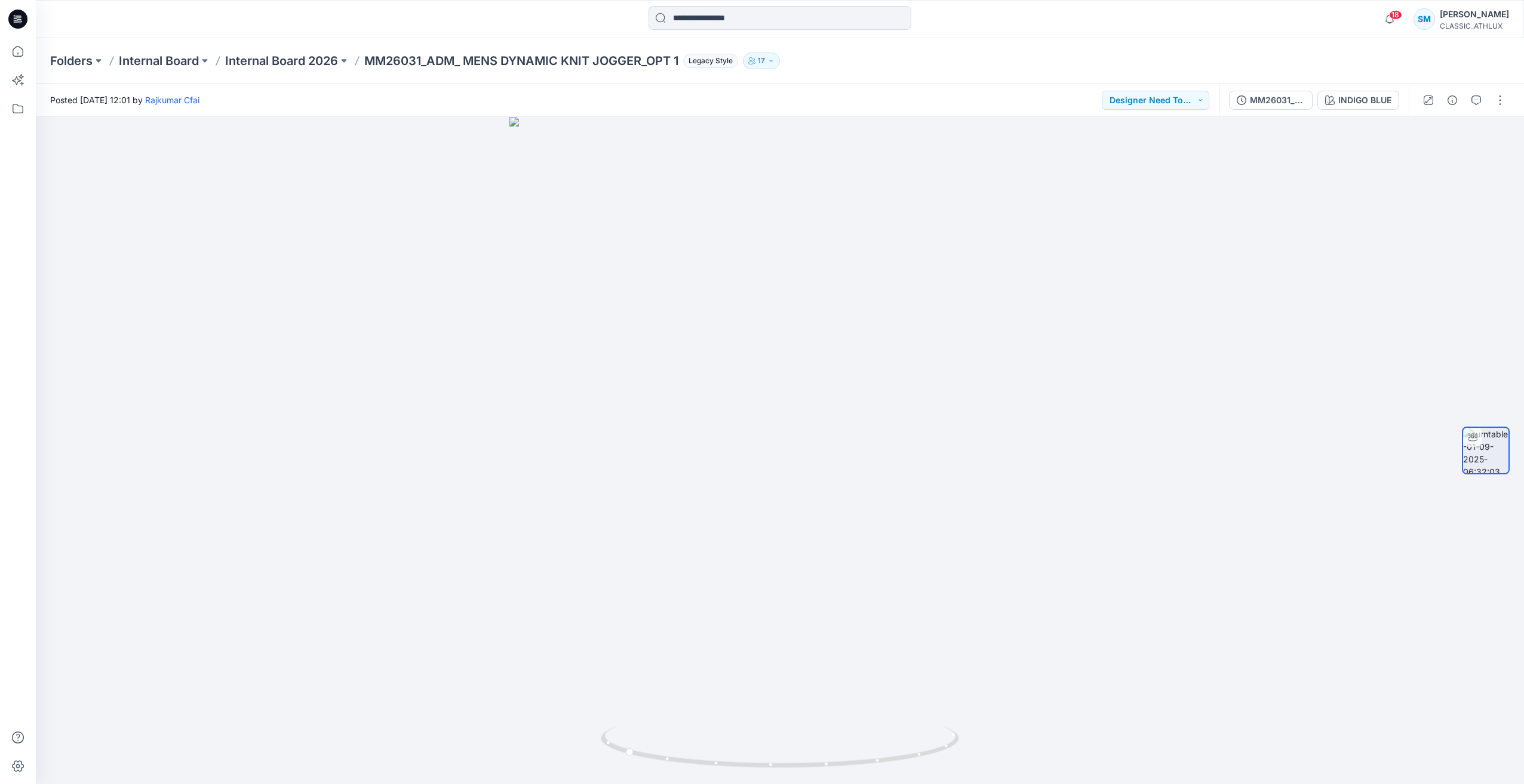 This screenshot has height=784, width=1524. What do you see at coordinates (1396, 15) in the screenshot?
I see `span: 18` at bounding box center [1396, 15].